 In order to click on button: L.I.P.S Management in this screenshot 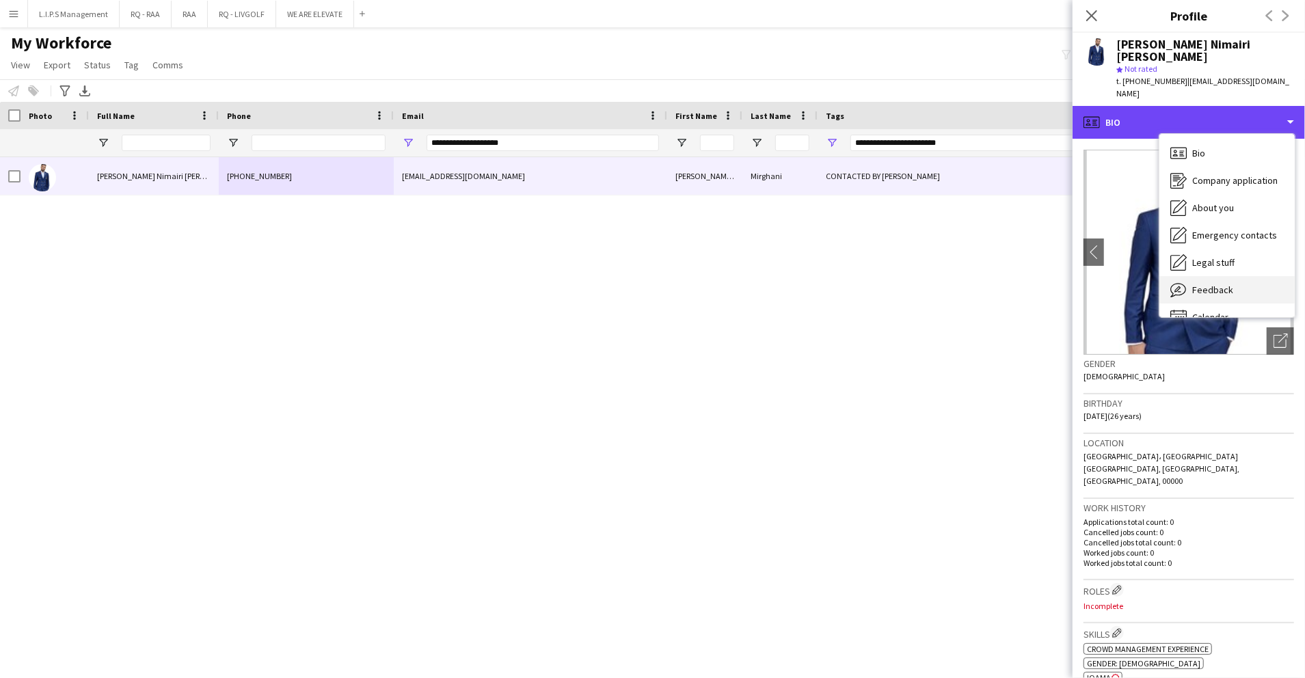, I will do `click(74, 14)`.